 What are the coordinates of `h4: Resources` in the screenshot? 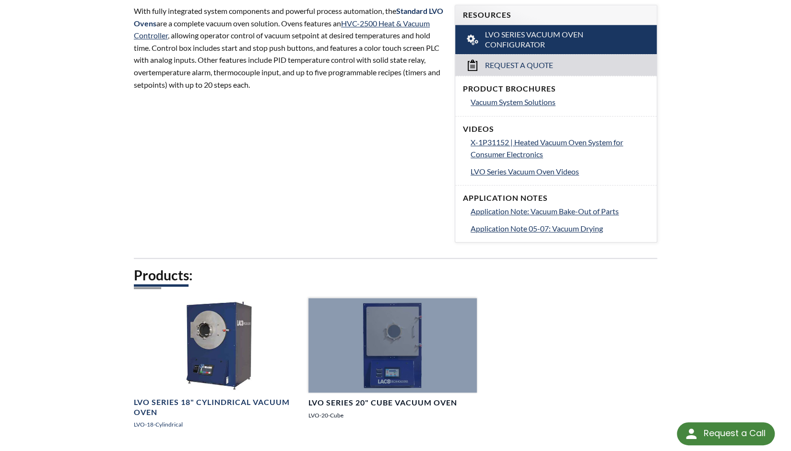 It's located at (556, 15).